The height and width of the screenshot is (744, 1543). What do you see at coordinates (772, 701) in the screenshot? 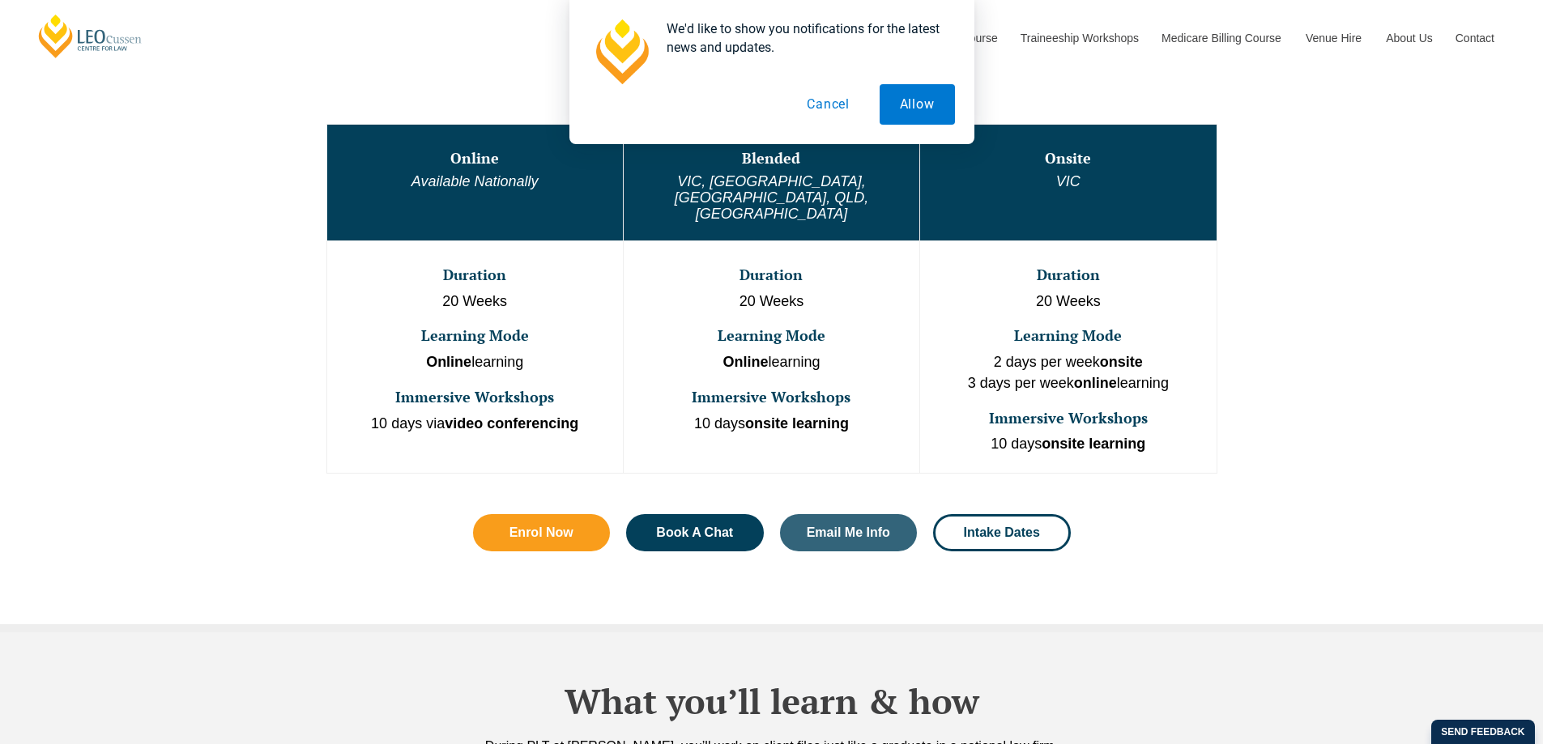
I see `h2: What you’ll learn & how` at bounding box center [772, 701].